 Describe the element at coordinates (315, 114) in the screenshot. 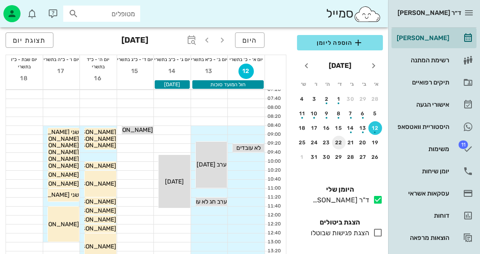

I see `button: 10` at that location.